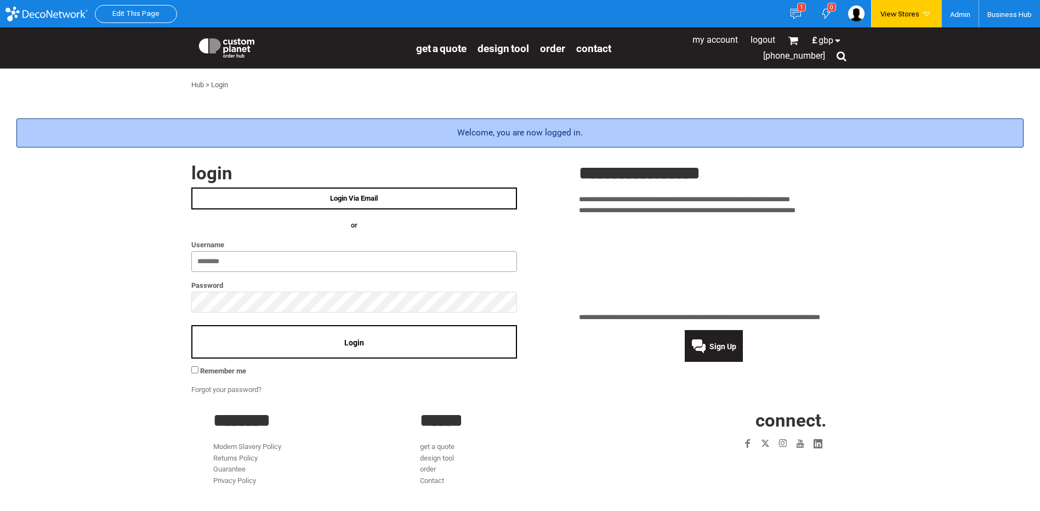  I want to click on a: Modern Slavery Policy, so click(247, 446).